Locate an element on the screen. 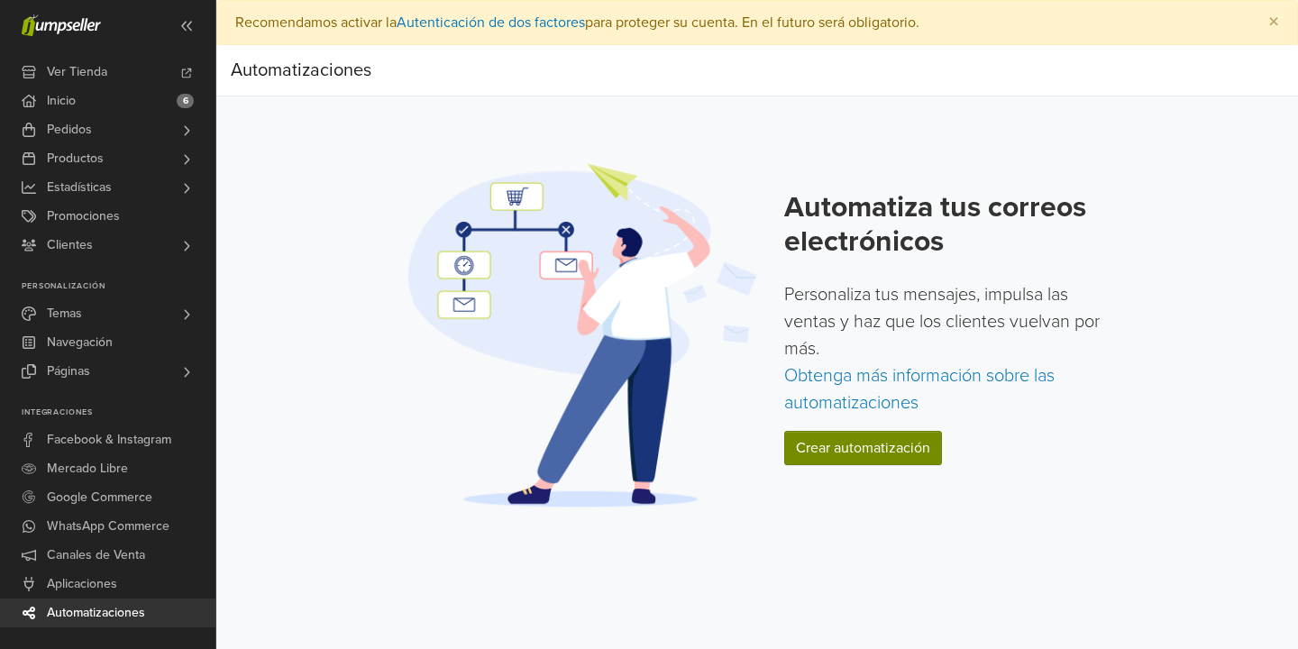 The image size is (1298, 649). span: Google Commerce is located at coordinates (99, 498).